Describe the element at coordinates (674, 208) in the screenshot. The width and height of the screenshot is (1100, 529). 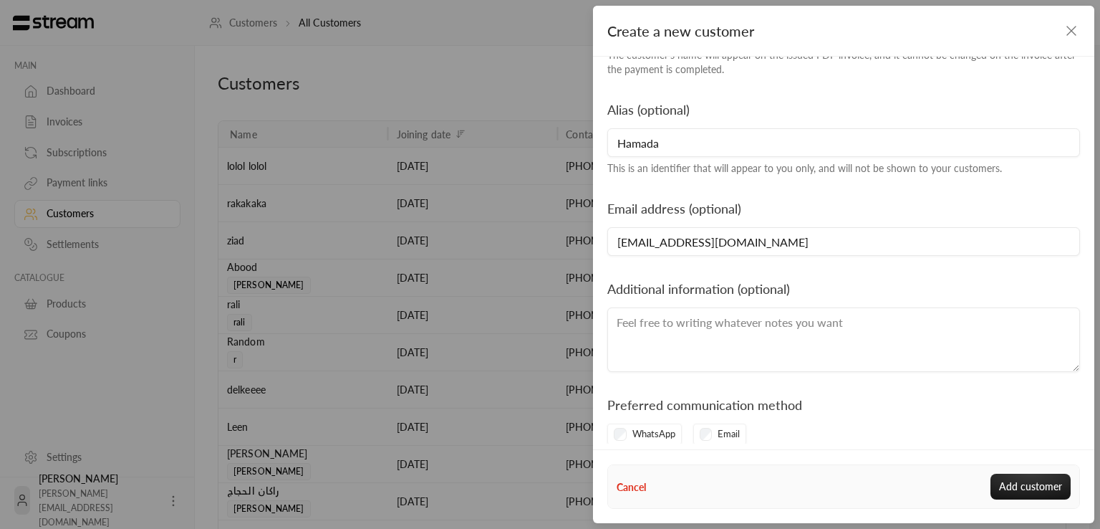
I see `label: Email address (optional)` at that location.